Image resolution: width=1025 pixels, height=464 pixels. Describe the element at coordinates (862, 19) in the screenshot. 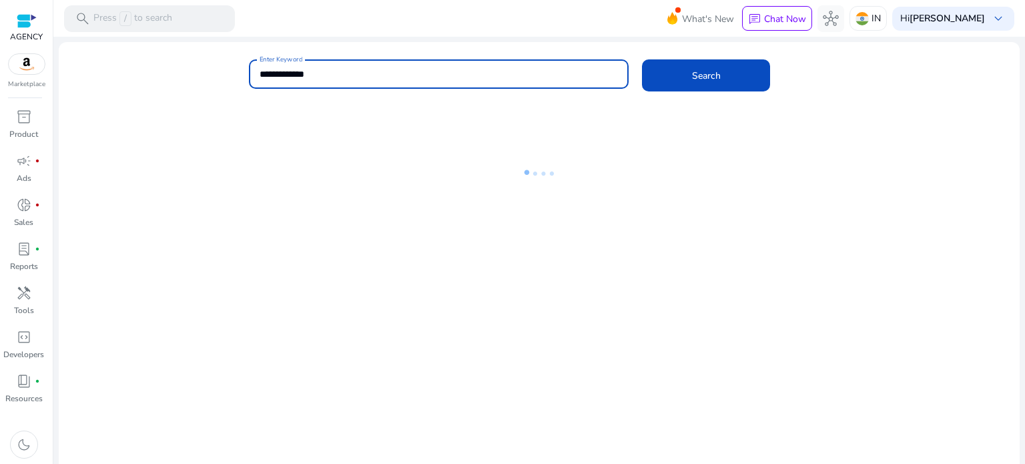

I see `img: in.svg` at that location.